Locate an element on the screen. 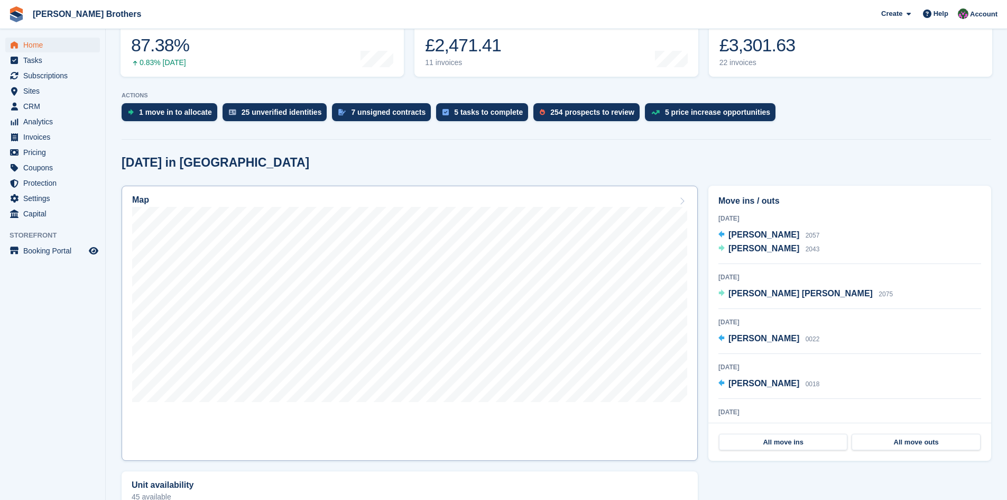  span: Subscriptions is located at coordinates (55, 76).